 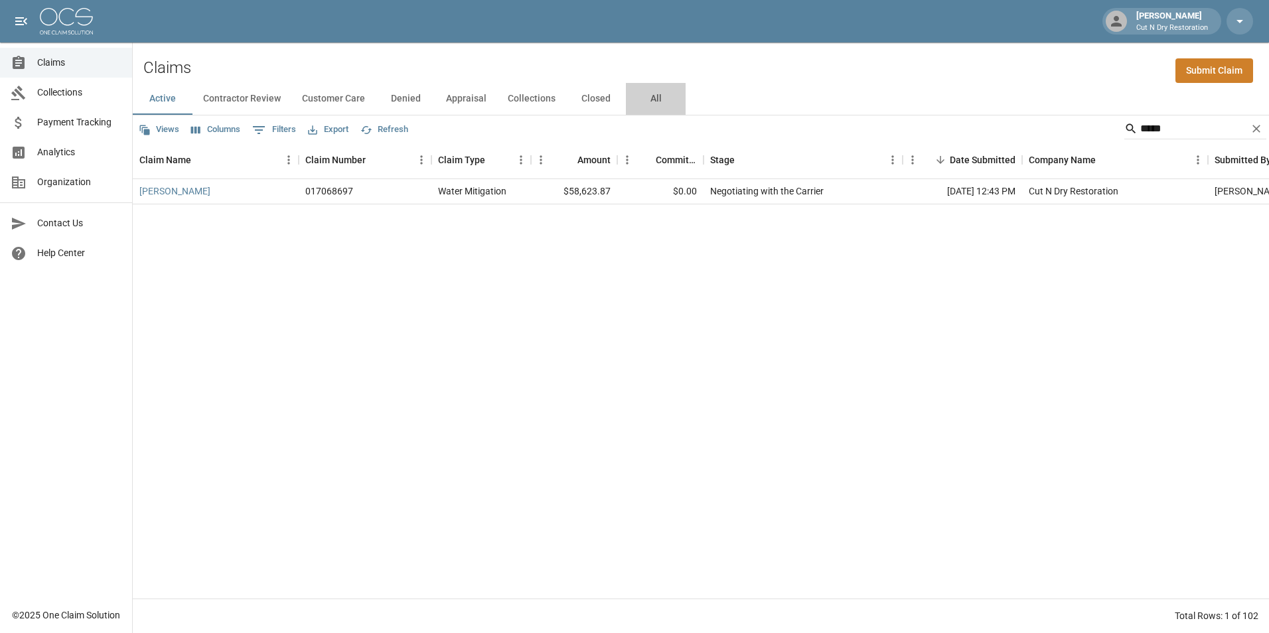 What do you see at coordinates (79, 92) in the screenshot?
I see `span: Collections` at bounding box center [79, 92].